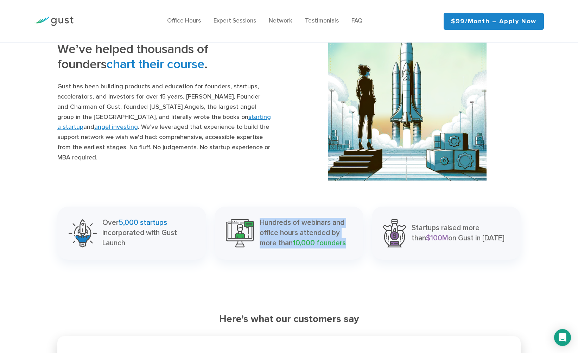  What do you see at coordinates (561, 336) in the screenshot?
I see `div: Chat Widget` at bounding box center [561, 336].